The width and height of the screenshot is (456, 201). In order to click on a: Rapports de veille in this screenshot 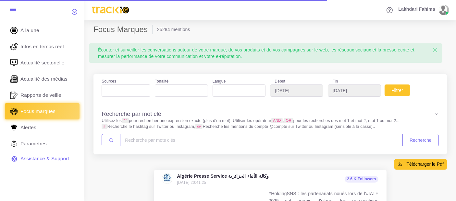, I will do `click(42, 95)`.